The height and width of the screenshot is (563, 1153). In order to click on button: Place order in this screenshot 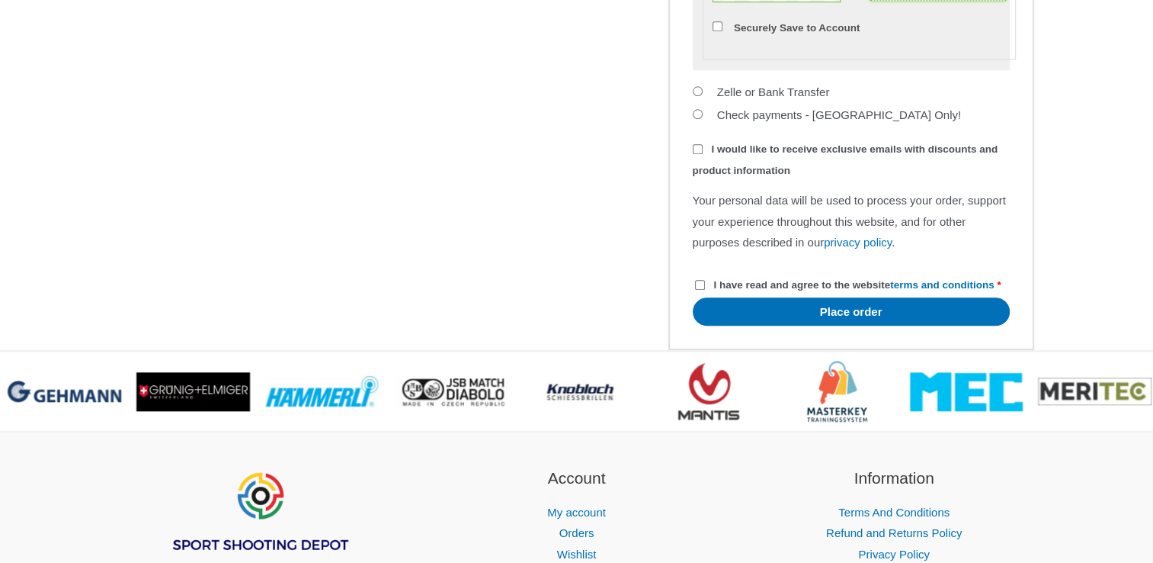, I will do `click(851, 311)`.